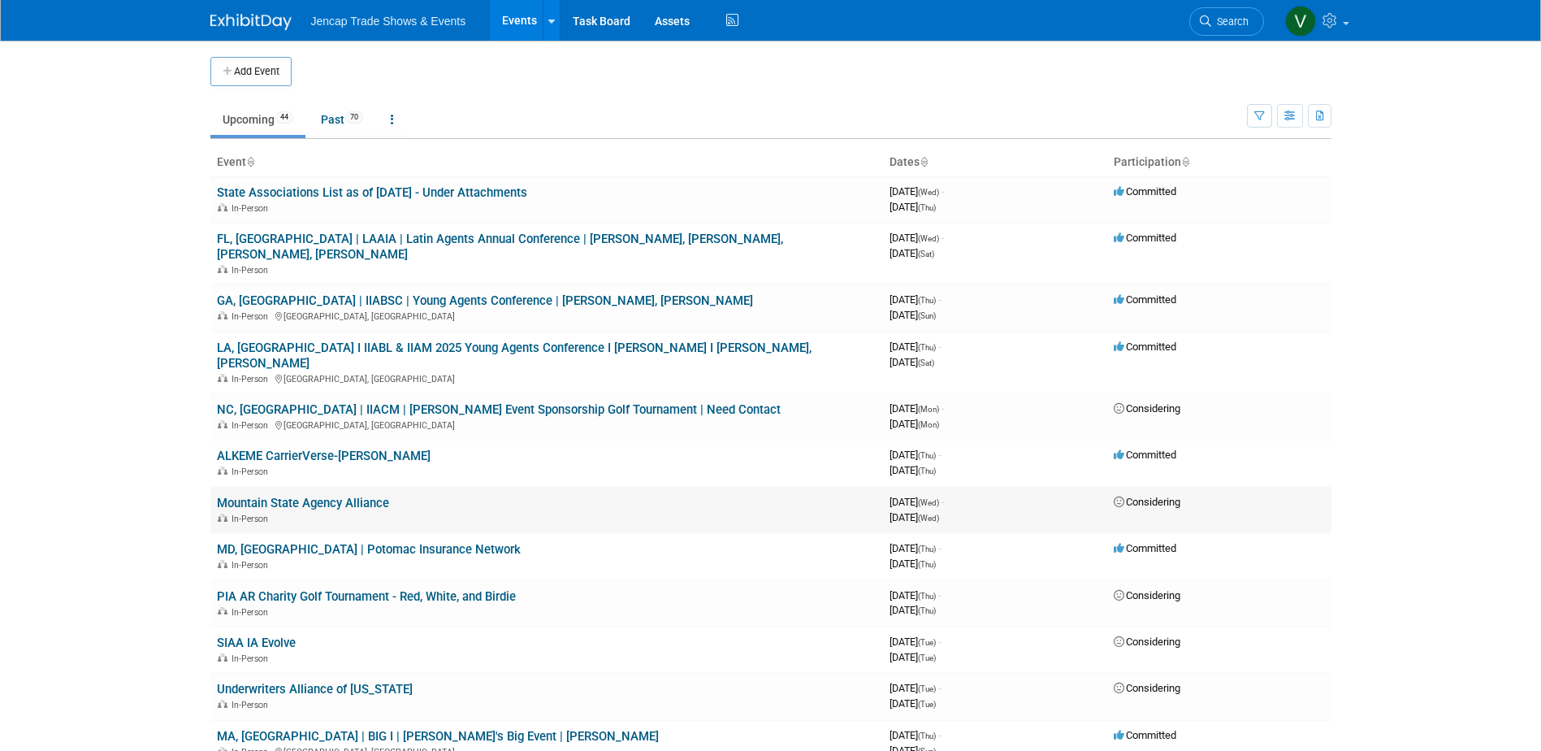  I want to click on a: Sort by Start Date, so click(924, 162).